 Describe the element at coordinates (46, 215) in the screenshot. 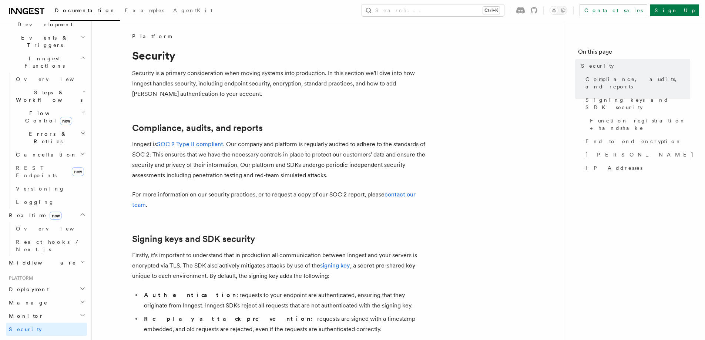

I see `button: Realtimenew` at that location.